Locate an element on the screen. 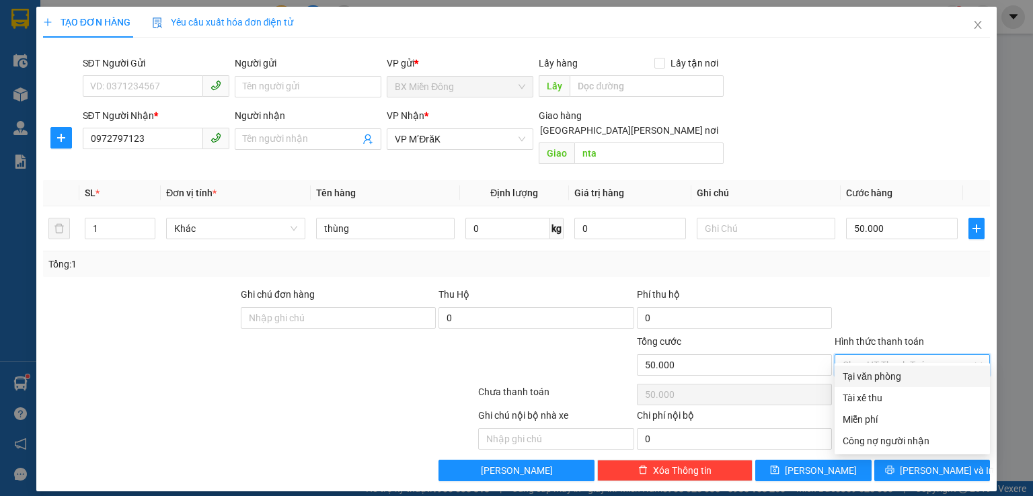 The image size is (1033, 496). div: VP M’ĐrăK is located at coordinates (182, 19).